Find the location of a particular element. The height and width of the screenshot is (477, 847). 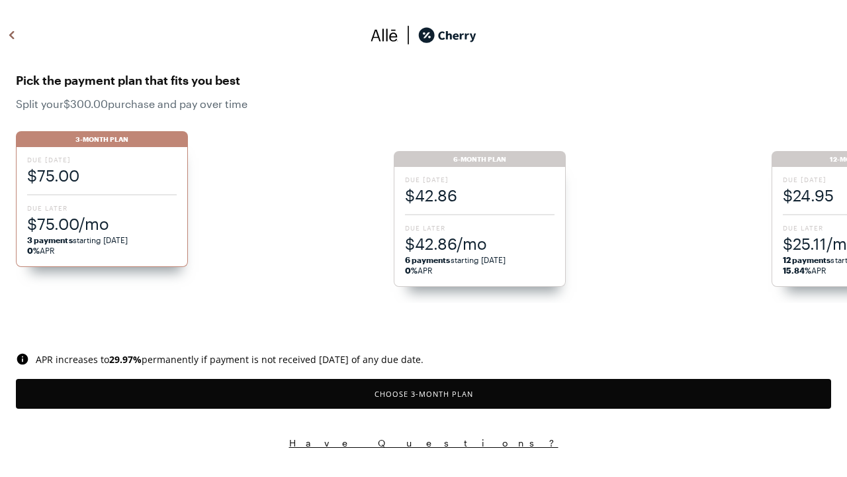

span: Pick the payment plan that fits you best is located at coordinates (424, 80).